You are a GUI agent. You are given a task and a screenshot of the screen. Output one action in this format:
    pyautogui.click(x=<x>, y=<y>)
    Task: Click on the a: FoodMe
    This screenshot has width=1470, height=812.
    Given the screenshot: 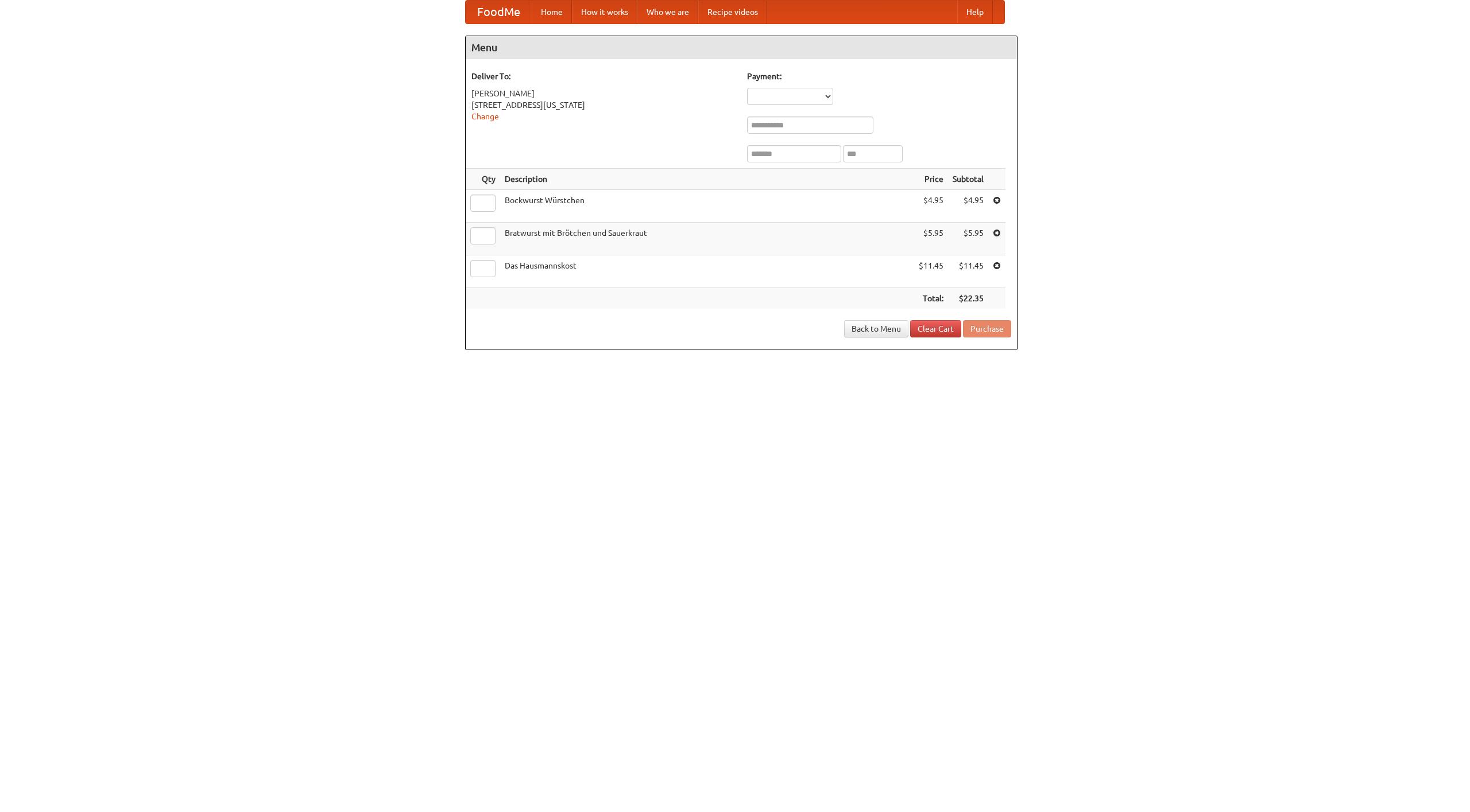 What is the action you would take?
    pyautogui.click(x=499, y=12)
    